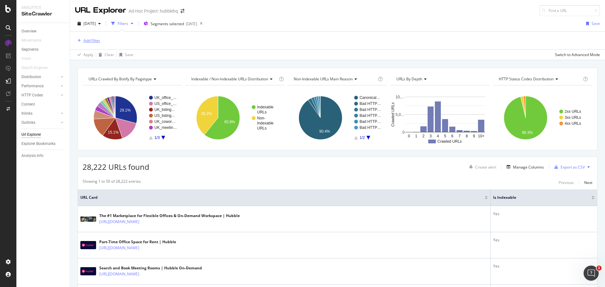 The width and height of the screenshot is (605, 287). I want to click on button: Manage Columns, so click(524, 167).